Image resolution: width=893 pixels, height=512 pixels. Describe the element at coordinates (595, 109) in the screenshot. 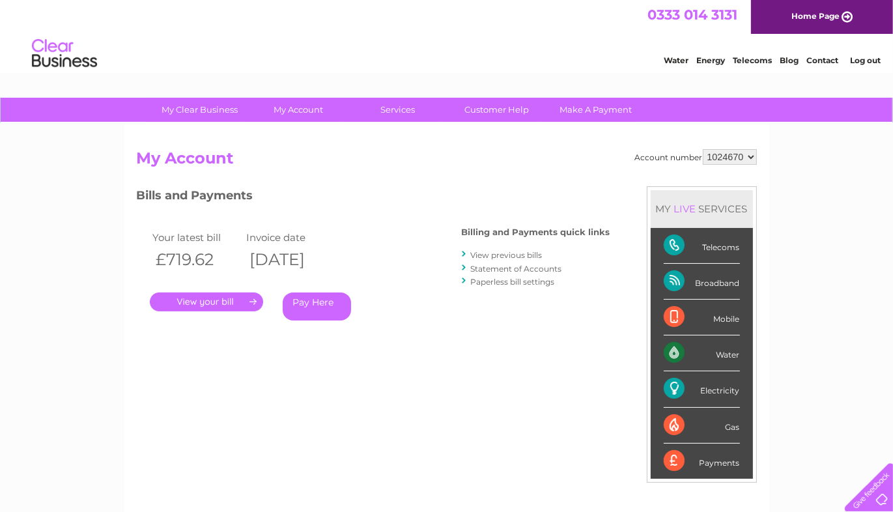

I see `a: Make A Payment` at that location.